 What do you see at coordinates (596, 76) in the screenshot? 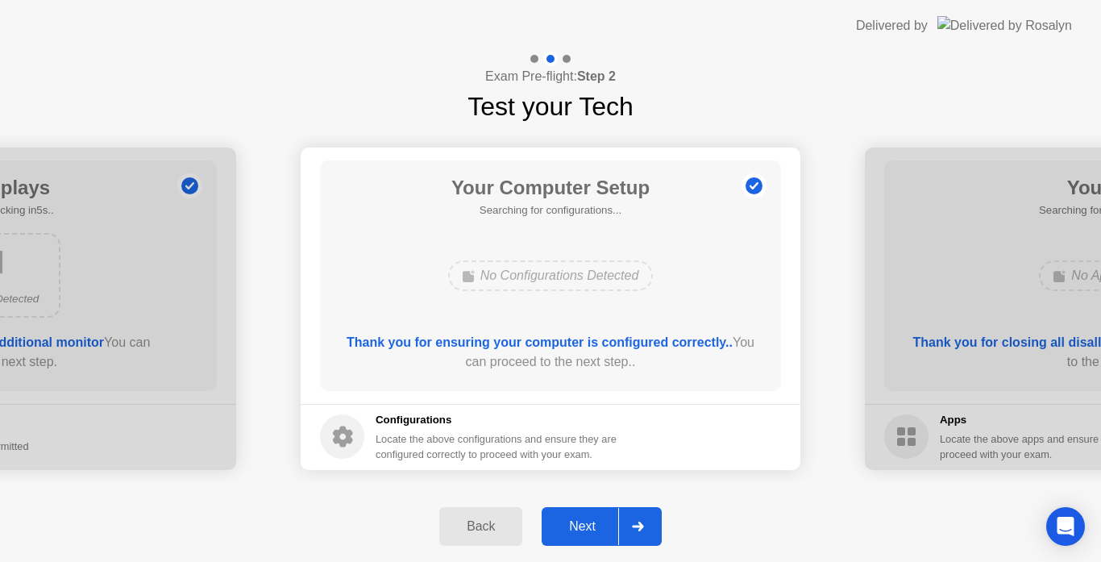
I see `b: Step 2` at bounding box center [596, 76].